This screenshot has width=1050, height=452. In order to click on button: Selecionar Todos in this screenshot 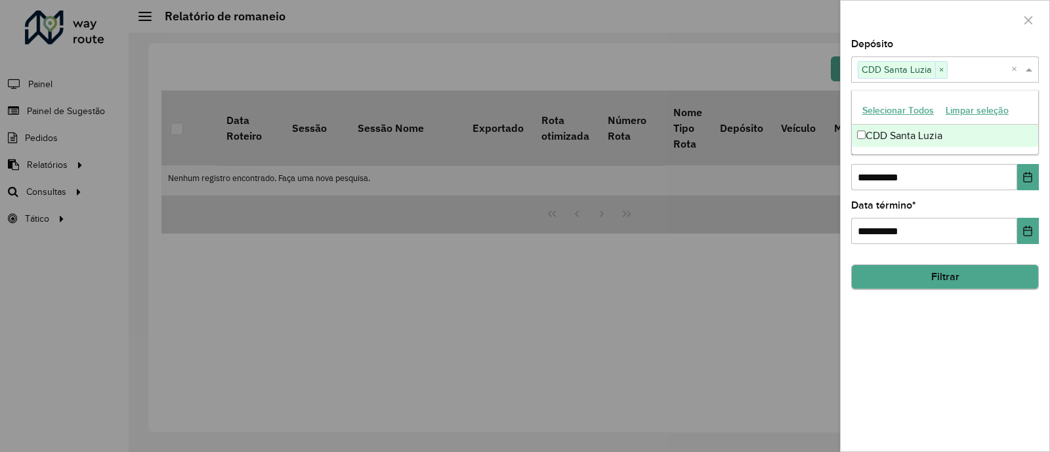, I will do `click(897, 110)`.